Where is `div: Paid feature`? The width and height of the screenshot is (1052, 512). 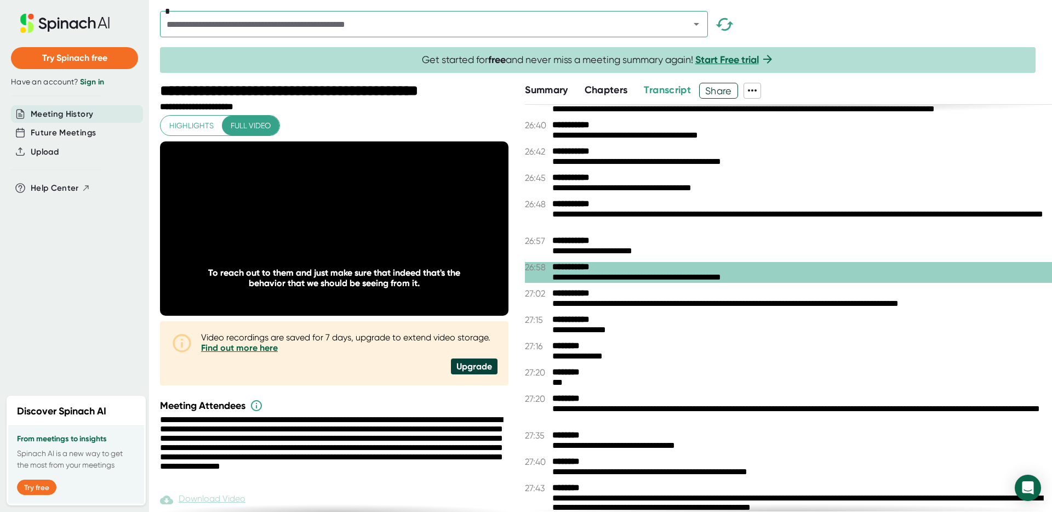
div: Paid feature is located at coordinates (203, 499).